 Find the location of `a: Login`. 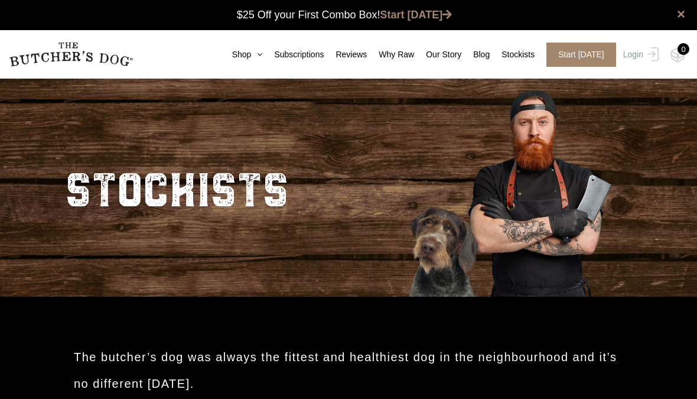

a: Login is located at coordinates (639, 54).